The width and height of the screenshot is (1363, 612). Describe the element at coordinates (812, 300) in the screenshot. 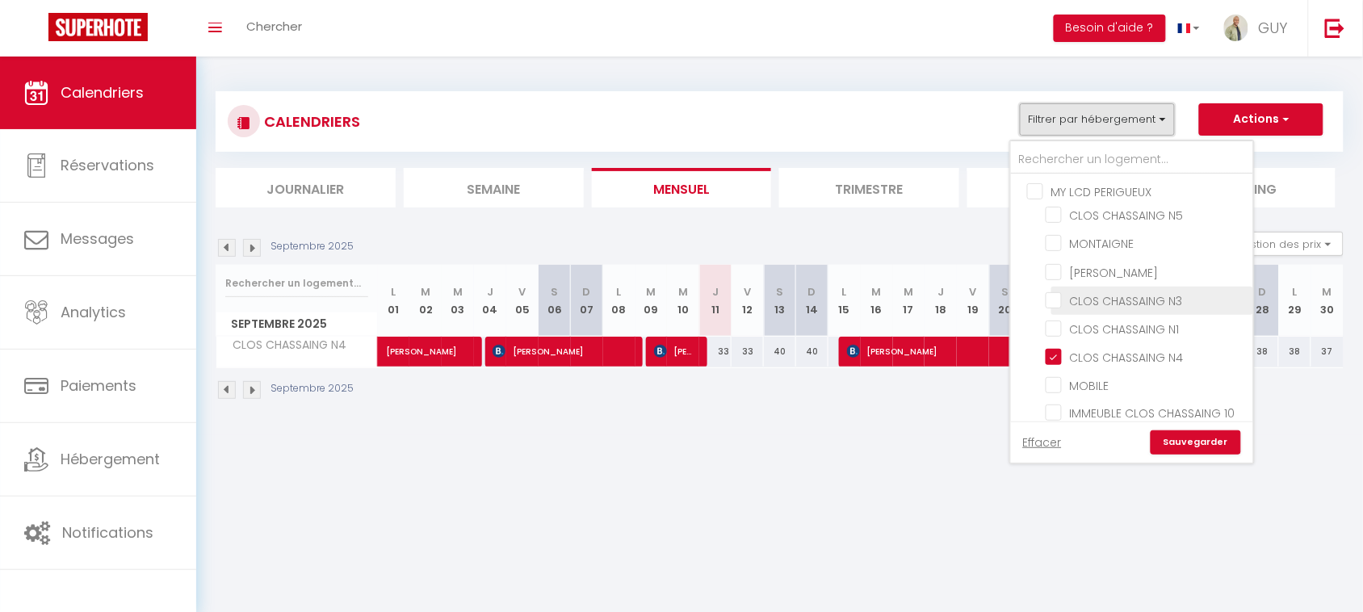

I see `th: 14` at that location.